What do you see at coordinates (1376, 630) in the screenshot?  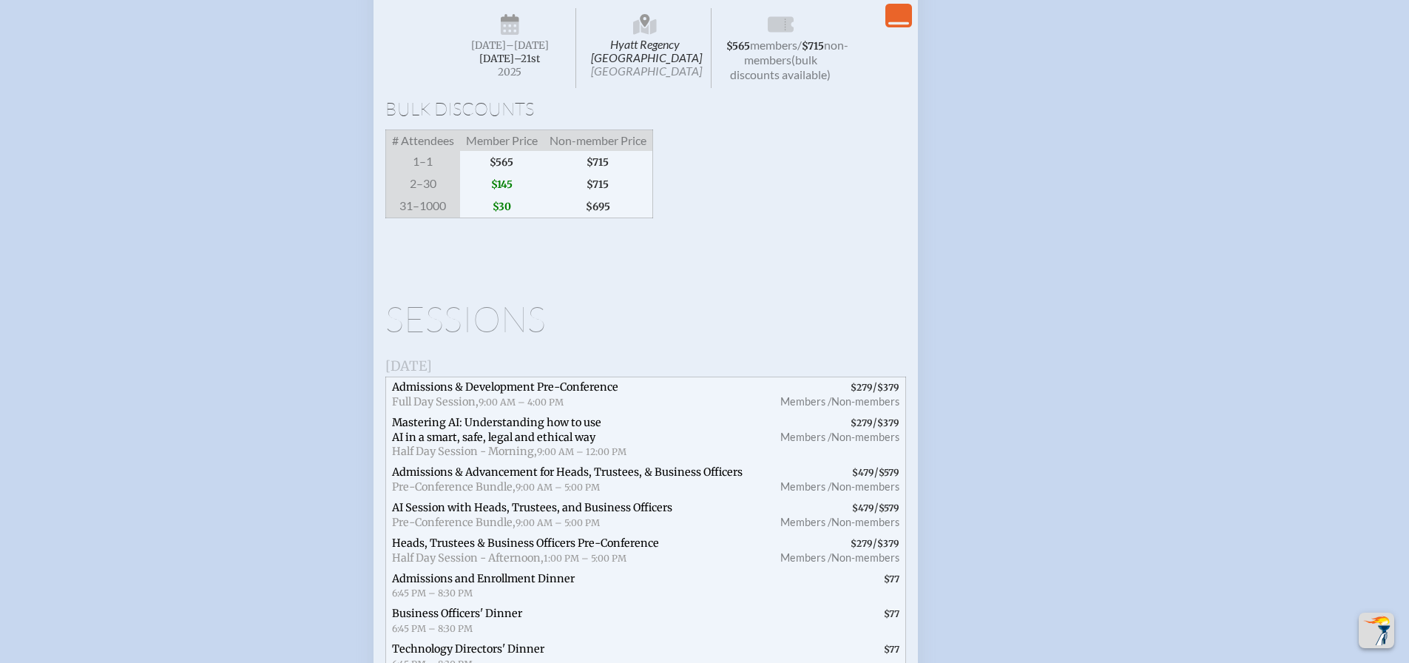 I see `button: Scroll Top` at bounding box center [1376, 630].